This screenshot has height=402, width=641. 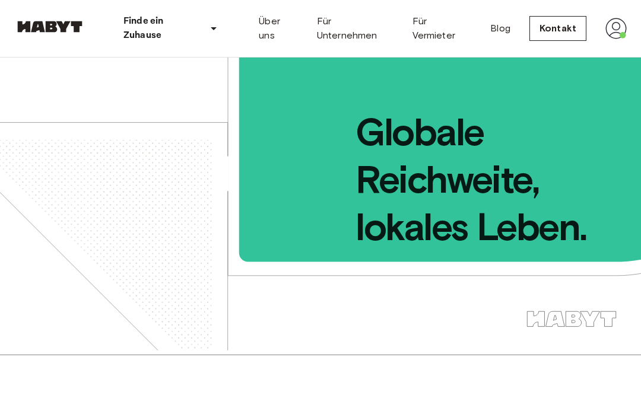 What do you see at coordinates (163, 28) in the screenshot?
I see `p: Finde ein Zuhause` at bounding box center [163, 28].